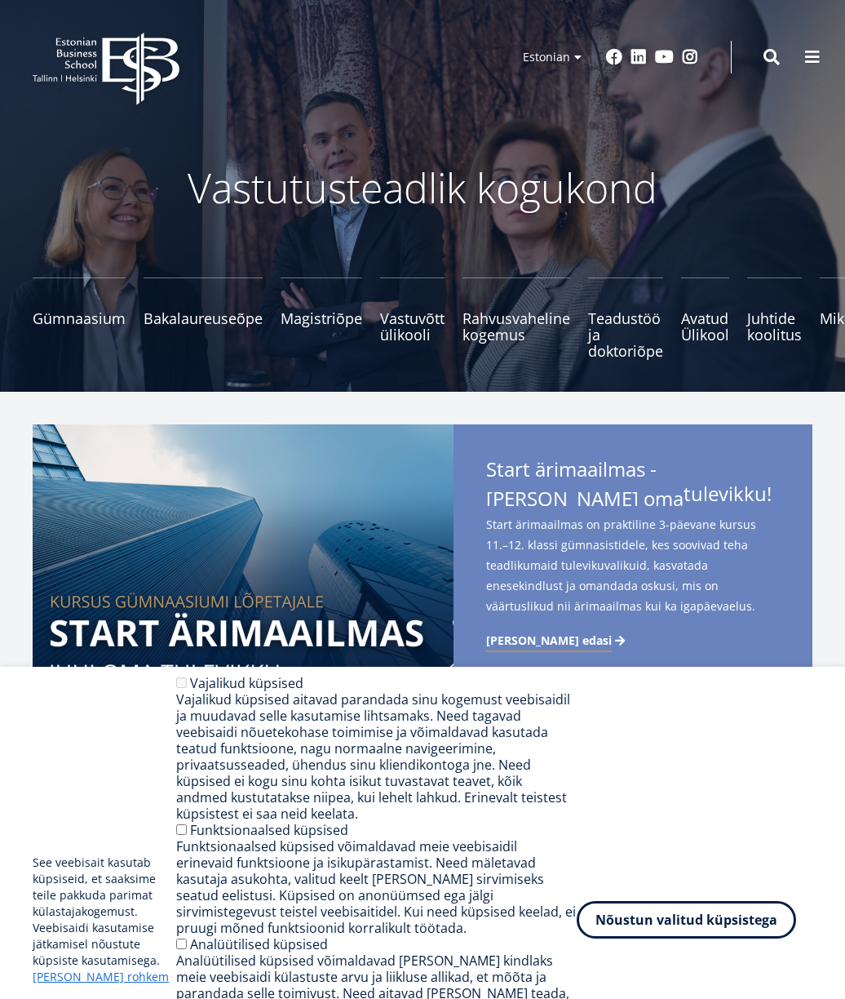 The image size is (845, 999). I want to click on span: Bakalaureuseõpe, so click(203, 318).